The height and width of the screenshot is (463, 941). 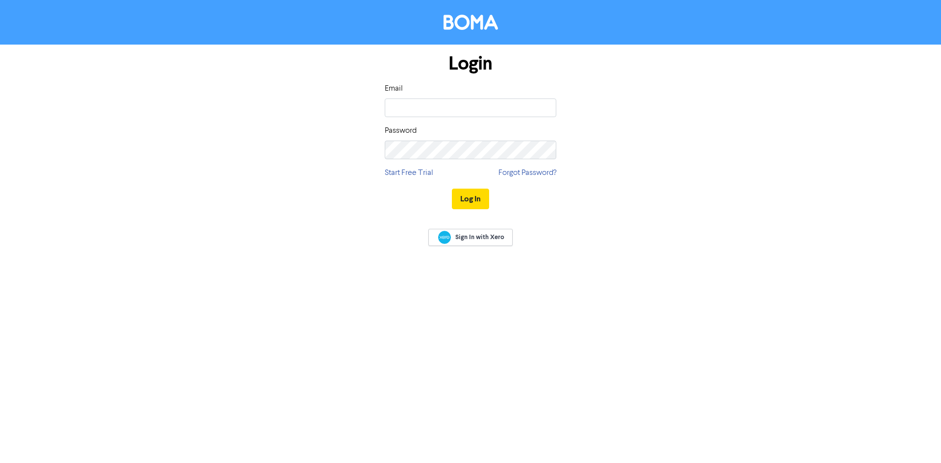 I want to click on img: Xero logo, so click(x=445, y=237).